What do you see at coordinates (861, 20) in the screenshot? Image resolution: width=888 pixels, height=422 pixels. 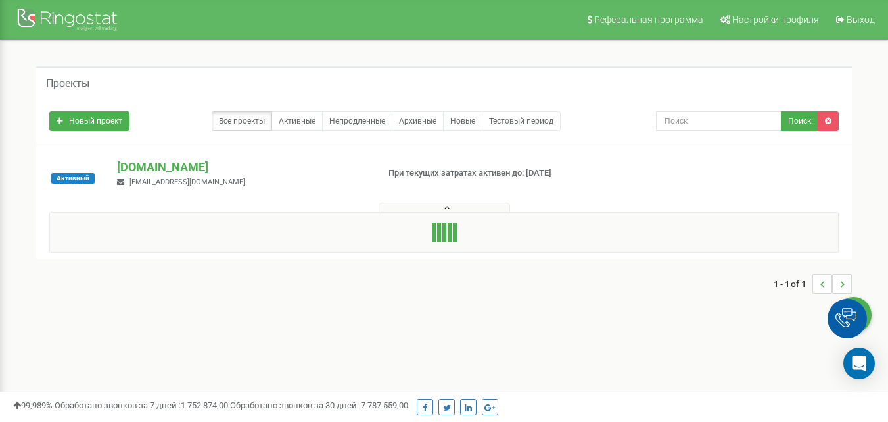 I see `span: Выход` at bounding box center [861, 20].